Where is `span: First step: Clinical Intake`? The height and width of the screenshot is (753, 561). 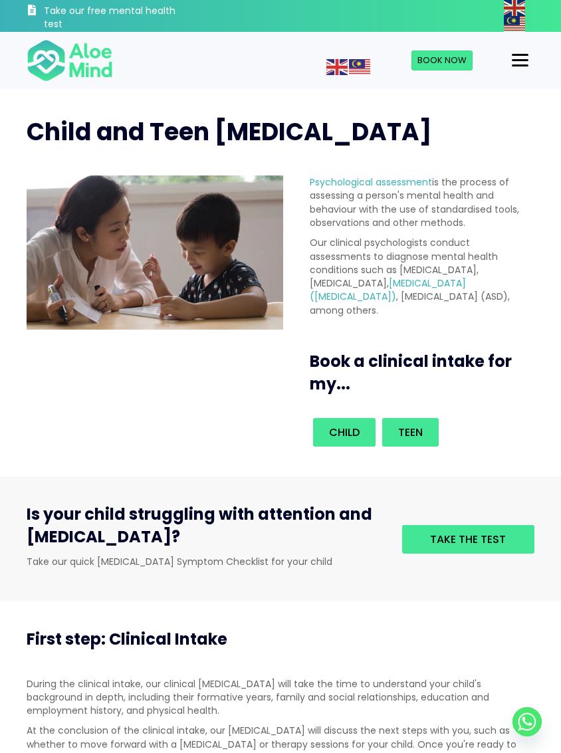
span: First step: Clinical Intake is located at coordinates (127, 639).